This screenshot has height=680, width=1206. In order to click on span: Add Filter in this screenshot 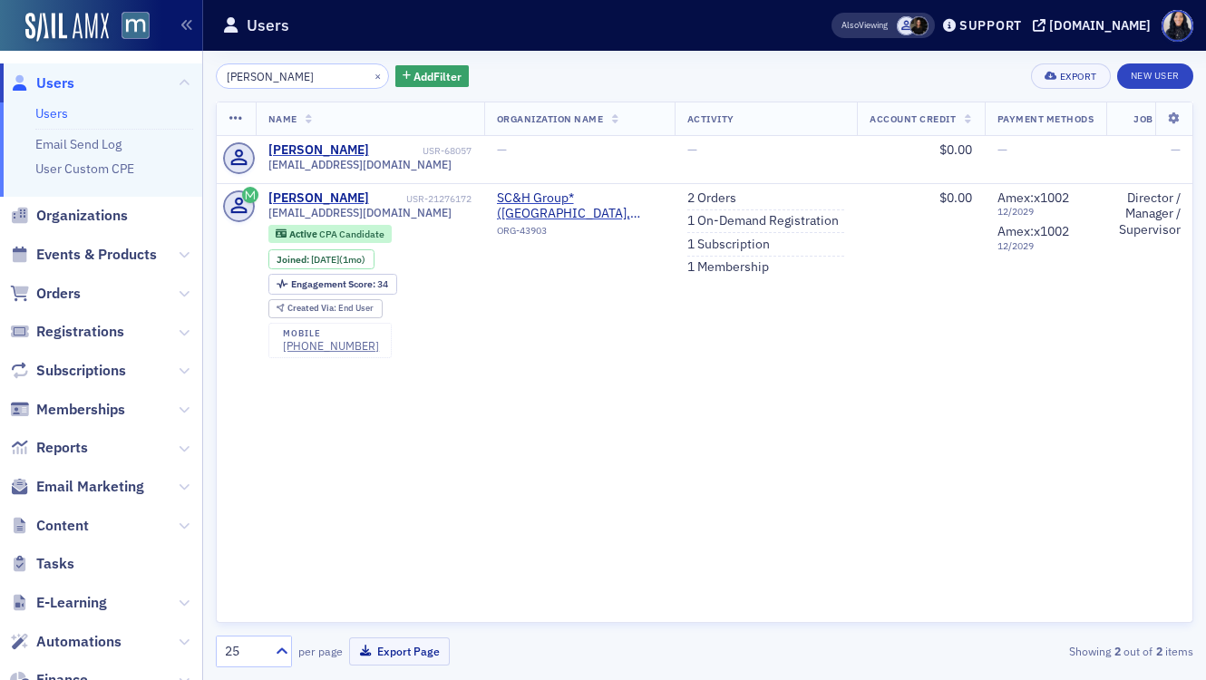, I will do `click(437, 76)`.